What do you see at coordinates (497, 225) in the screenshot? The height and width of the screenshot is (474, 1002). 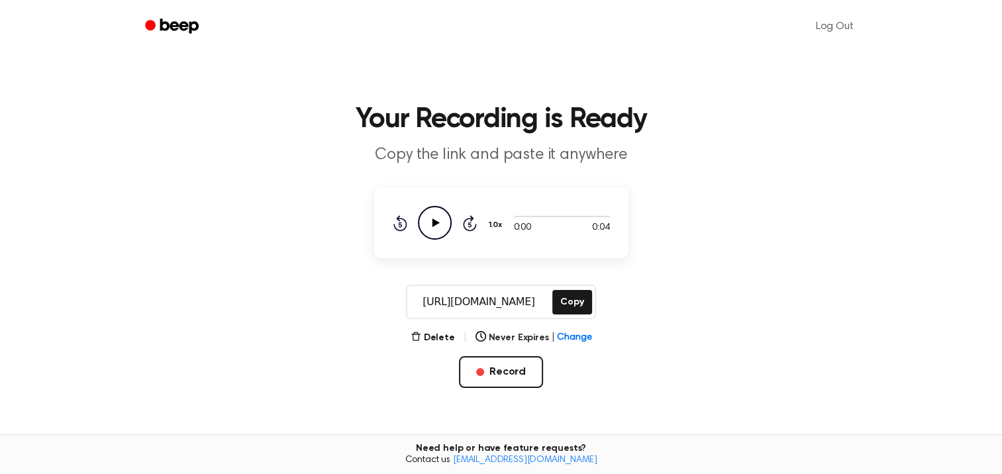 I see `button: 1.0x` at bounding box center [497, 225].